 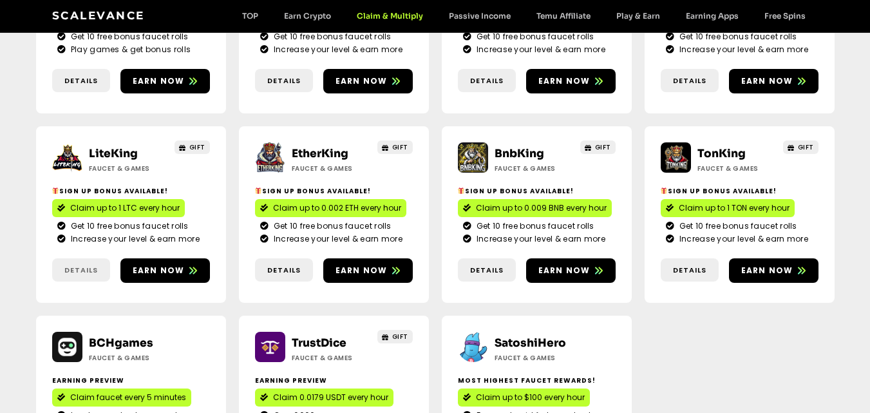 I want to click on a: Claim up to $100 every hour, so click(x=524, y=397).